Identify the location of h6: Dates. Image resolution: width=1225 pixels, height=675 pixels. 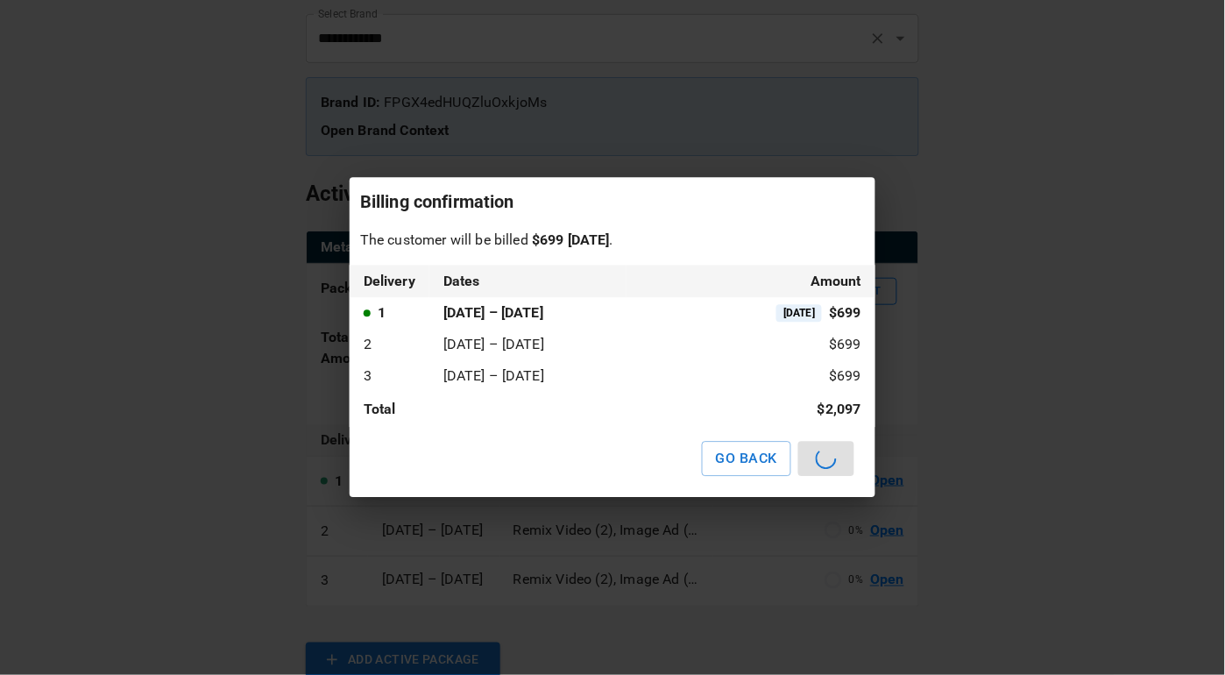
(528, 280).